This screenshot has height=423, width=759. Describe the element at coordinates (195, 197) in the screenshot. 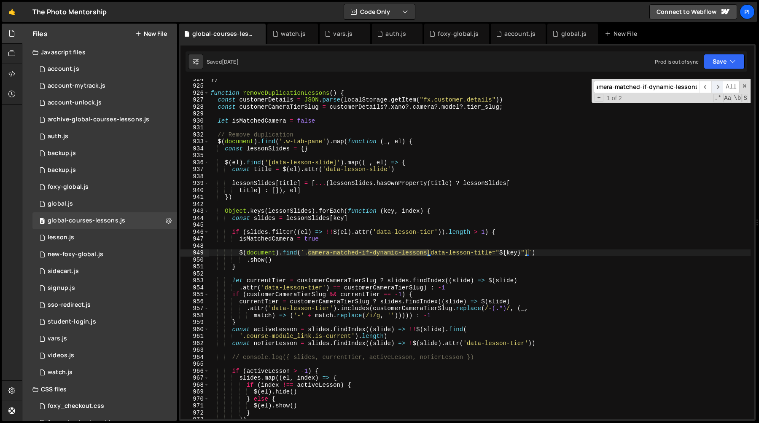

I see `div: 941` at that location.